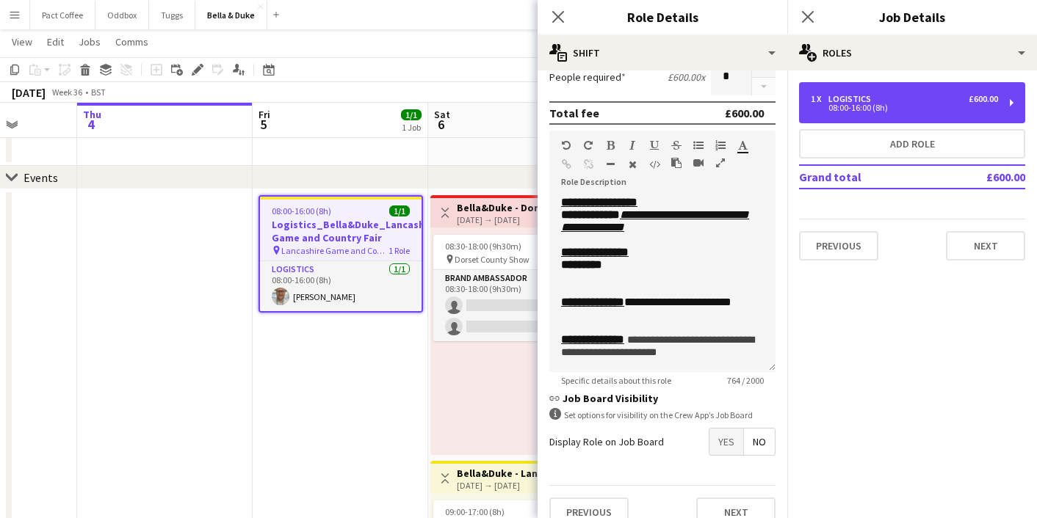  What do you see at coordinates (511, 208) in the screenshot?
I see `h3: Bella&Duke - Dorset County Show` at bounding box center [511, 208].